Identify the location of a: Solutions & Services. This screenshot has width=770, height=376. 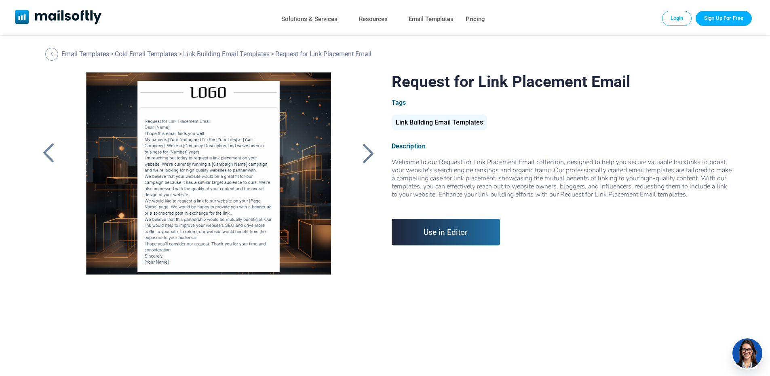
(309, 19).